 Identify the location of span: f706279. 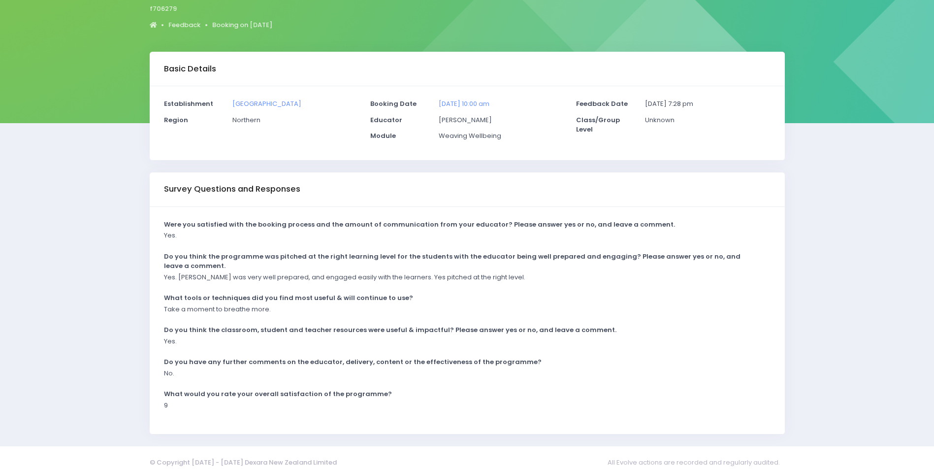
(163, 9).